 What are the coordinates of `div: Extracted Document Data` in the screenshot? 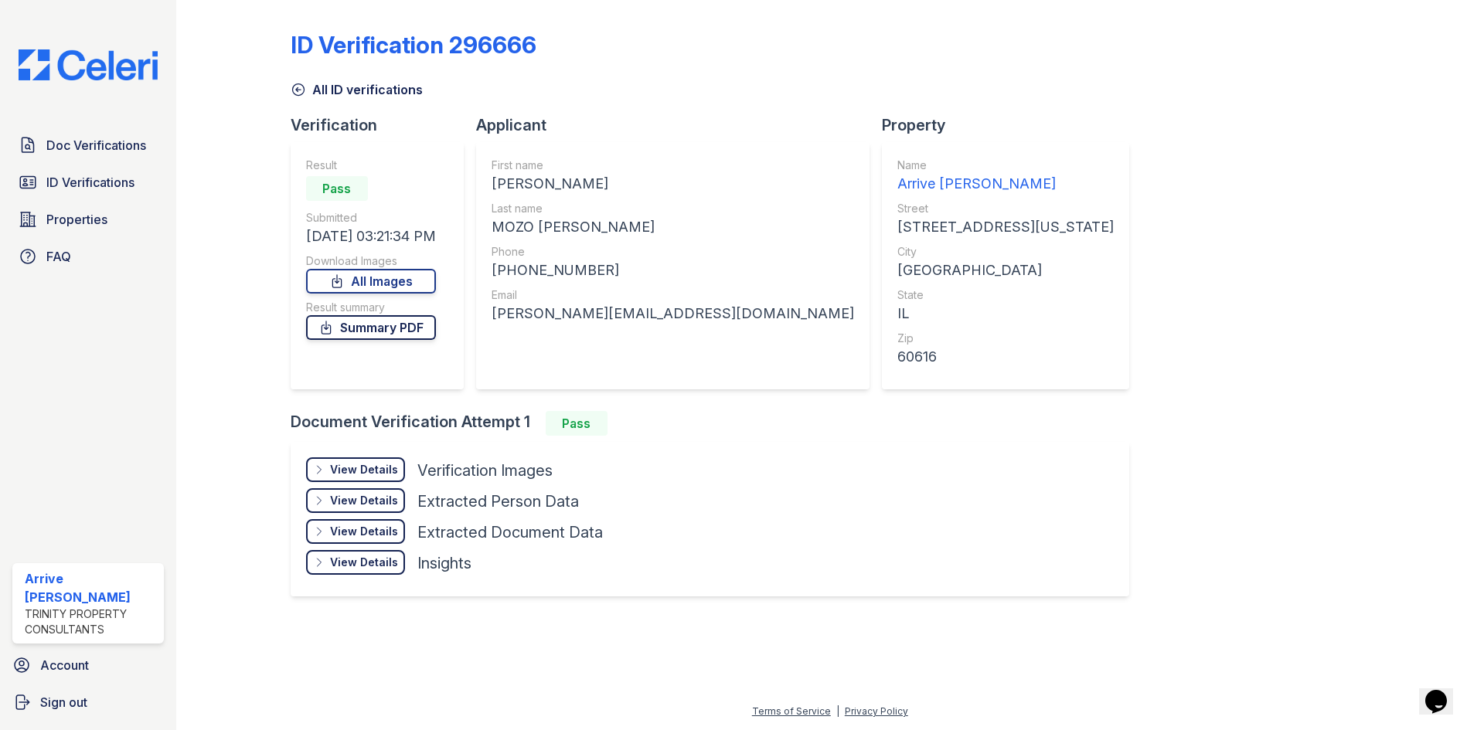 It's located at (510, 533).